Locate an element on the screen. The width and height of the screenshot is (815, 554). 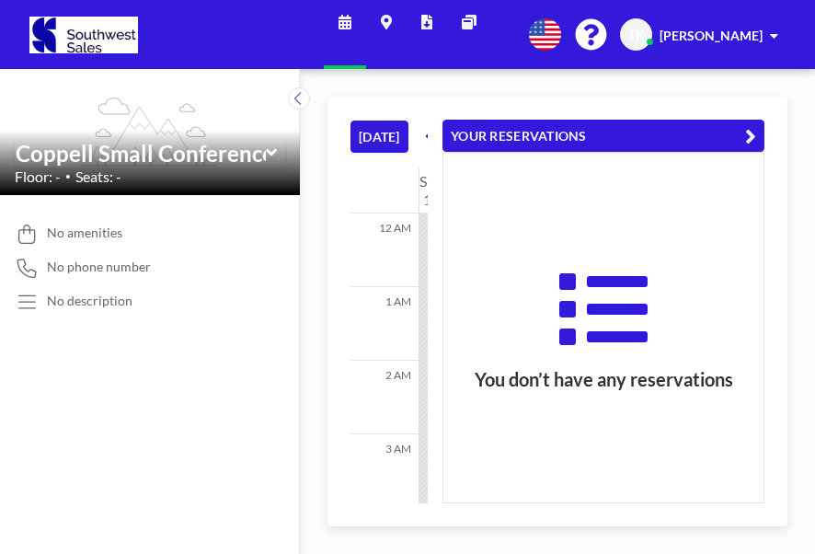
span: TK is located at coordinates (637, 35).